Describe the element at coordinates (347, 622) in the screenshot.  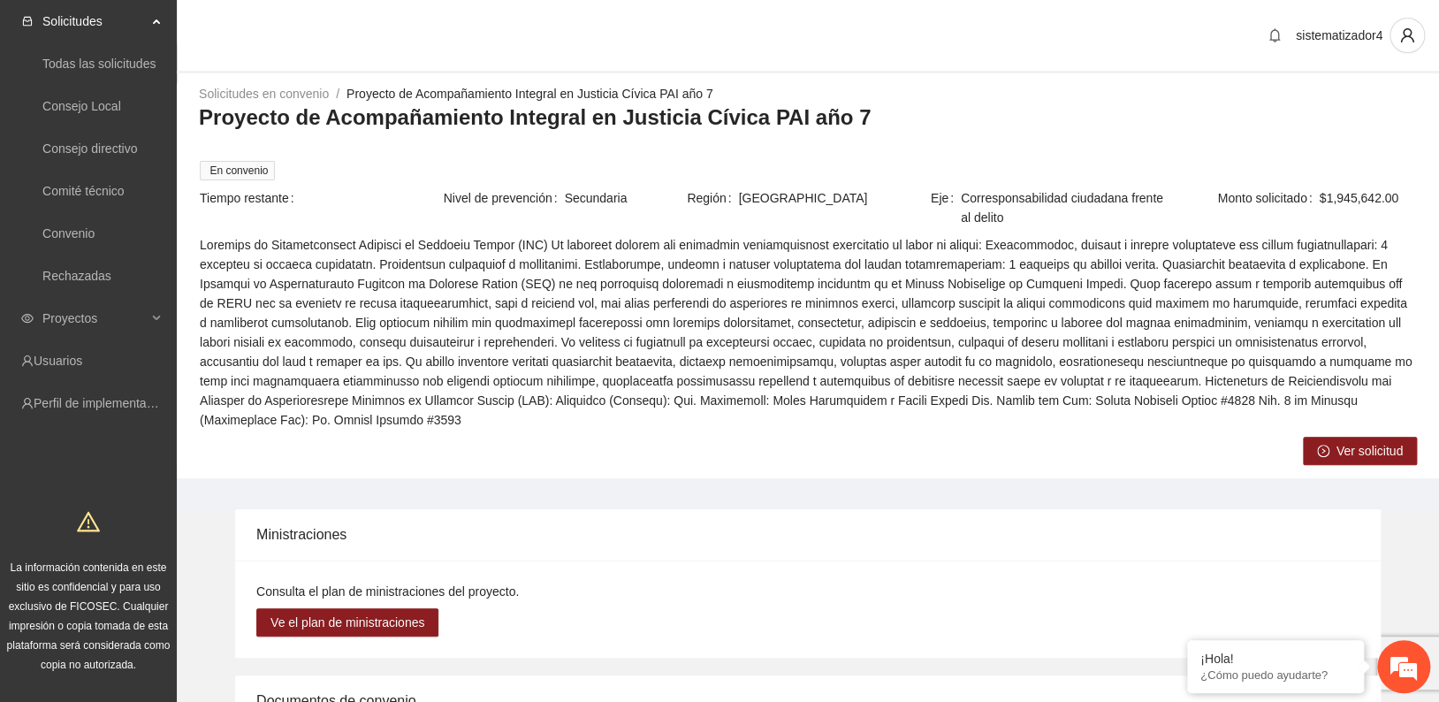
I see `a: Ve el plan de ministraciones` at that location.